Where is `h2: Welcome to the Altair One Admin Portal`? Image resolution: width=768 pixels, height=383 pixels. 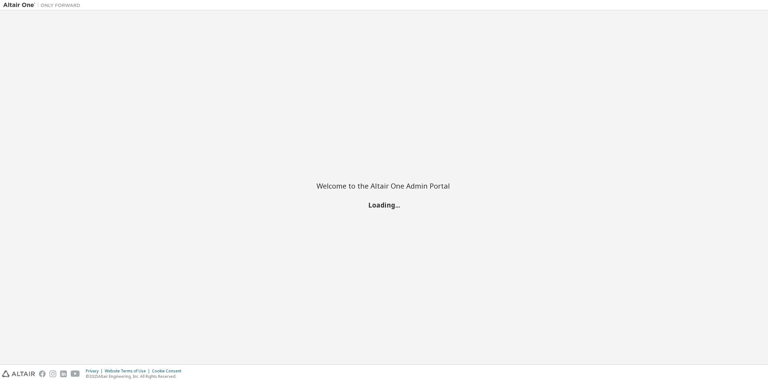
h2: Welcome to the Altair One Admin Portal is located at coordinates (384, 186).